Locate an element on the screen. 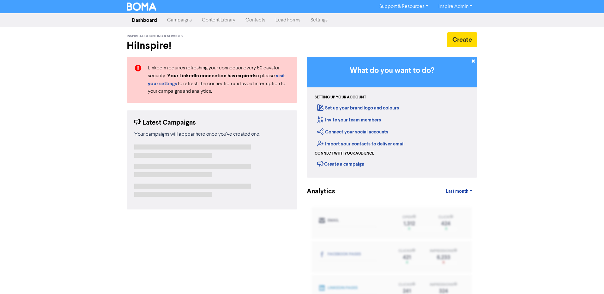 This screenshot has height=294, width=604. h3: What do you want to do? is located at coordinates (392, 71).